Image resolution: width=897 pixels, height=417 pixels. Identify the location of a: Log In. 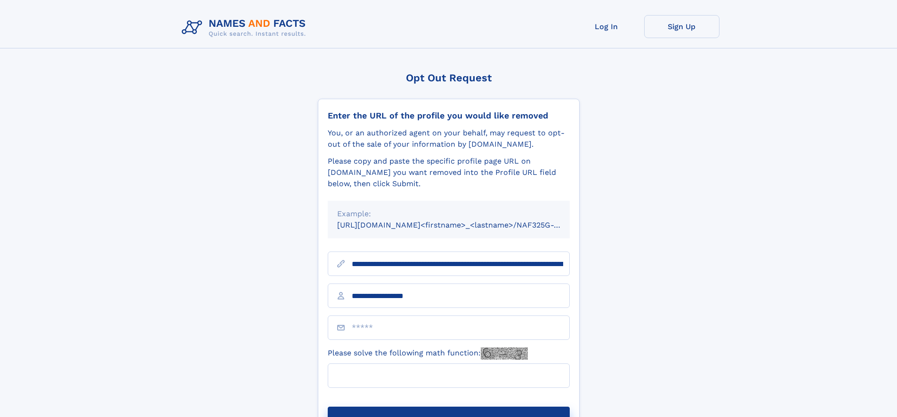
(606, 26).